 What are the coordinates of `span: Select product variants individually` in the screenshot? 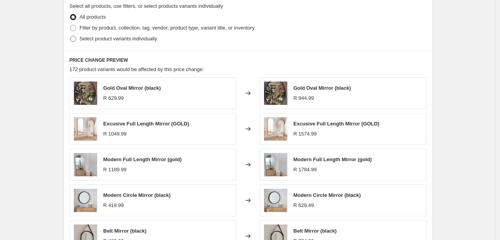 It's located at (118, 38).